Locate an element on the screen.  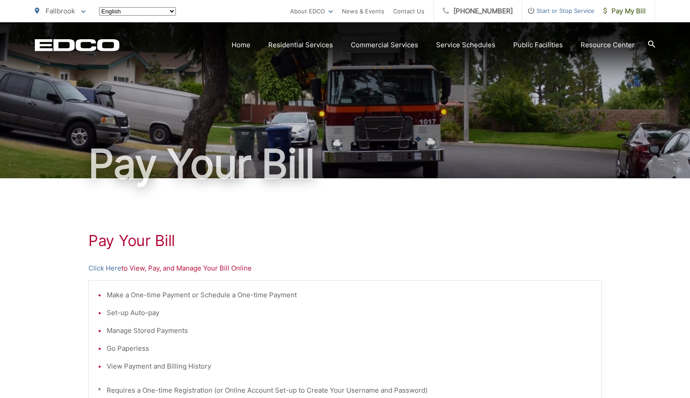
p: to View, Pay, and Manage Your Bill Online is located at coordinates (345, 269).